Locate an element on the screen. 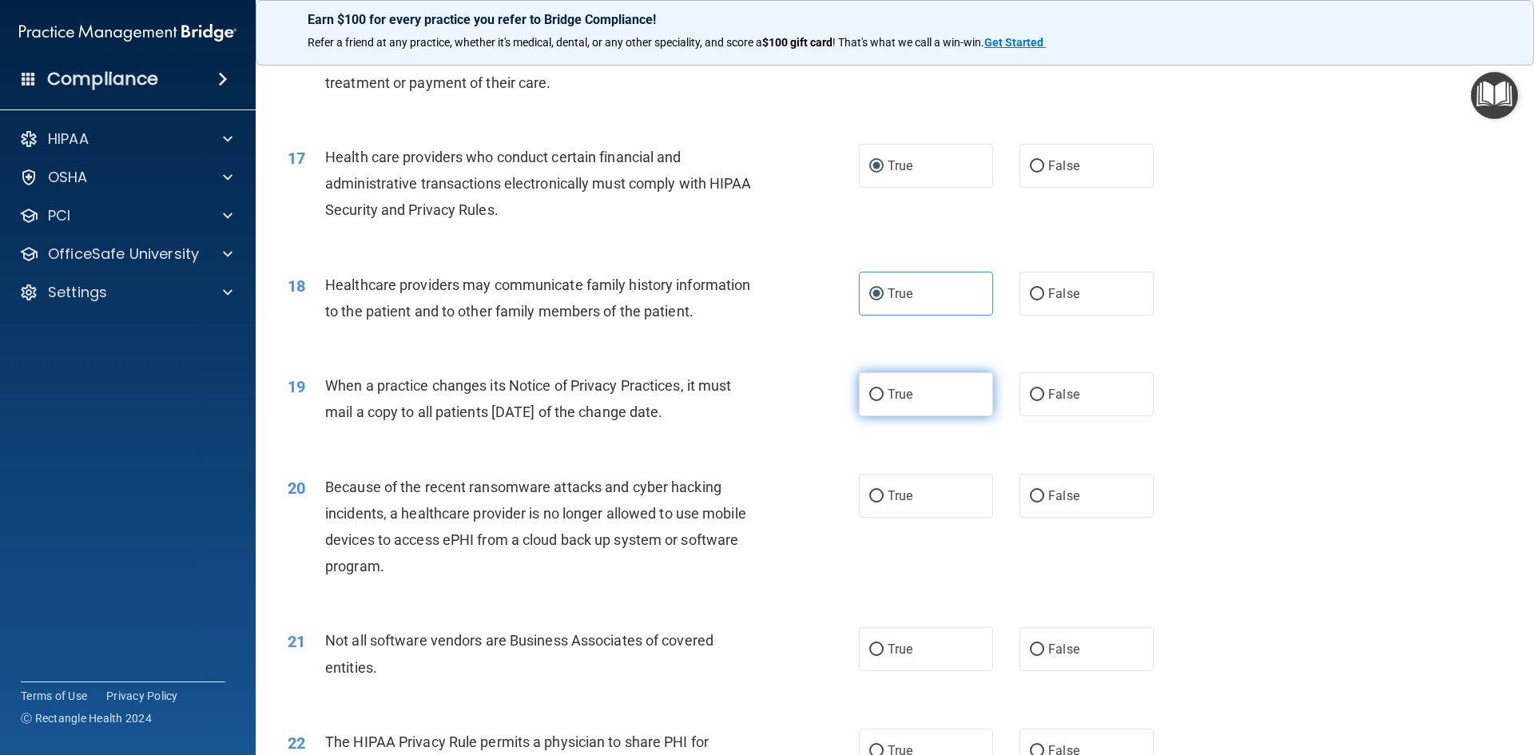  p: OSHA is located at coordinates (68, 177).